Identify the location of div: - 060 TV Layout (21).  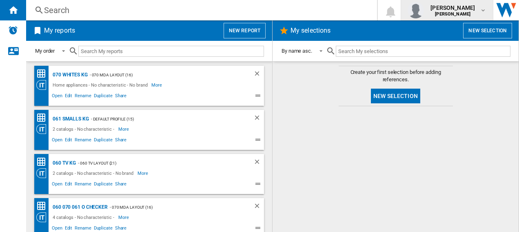
(156, 163).